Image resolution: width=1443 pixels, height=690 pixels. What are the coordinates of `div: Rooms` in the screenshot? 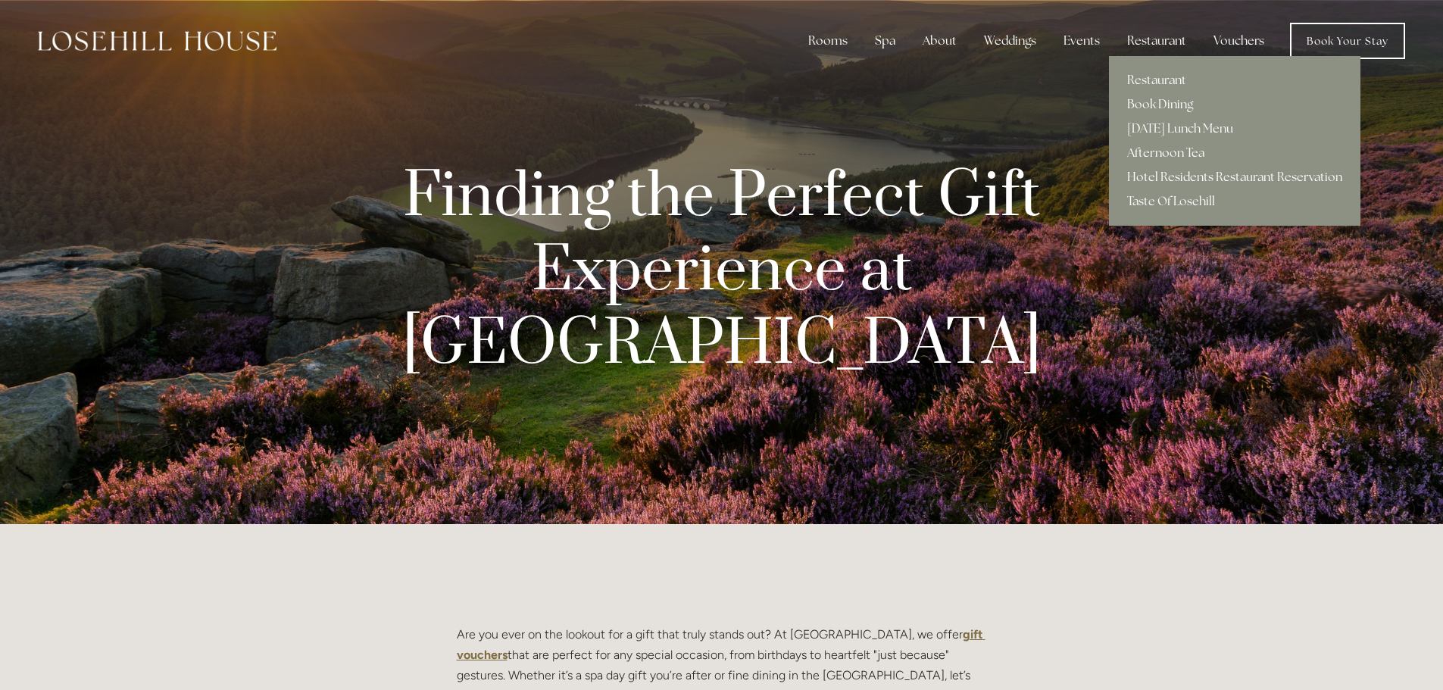 It's located at (828, 41).